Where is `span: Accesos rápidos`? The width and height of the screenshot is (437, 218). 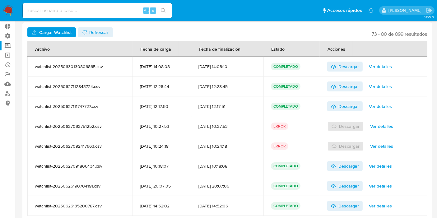 span: Accesos rápidos is located at coordinates (345, 10).